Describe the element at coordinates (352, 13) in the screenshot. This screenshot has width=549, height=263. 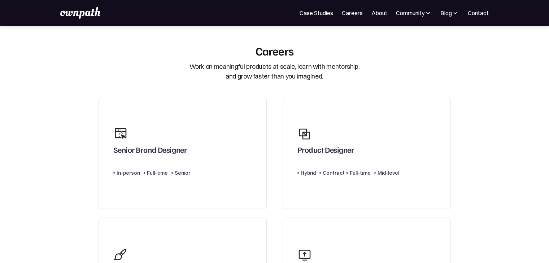
I see `a: Careers` at that location.